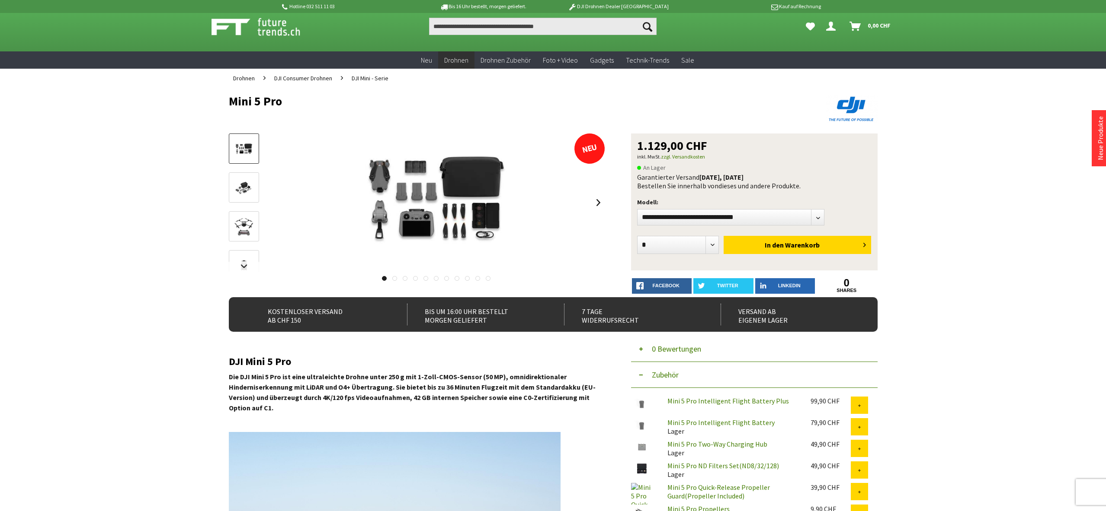 This screenshot has width=1106, height=511. I want to click on a: Mini 5 Pro Quick-Release Propeller Guard(Propeller Included), so click(718, 492).